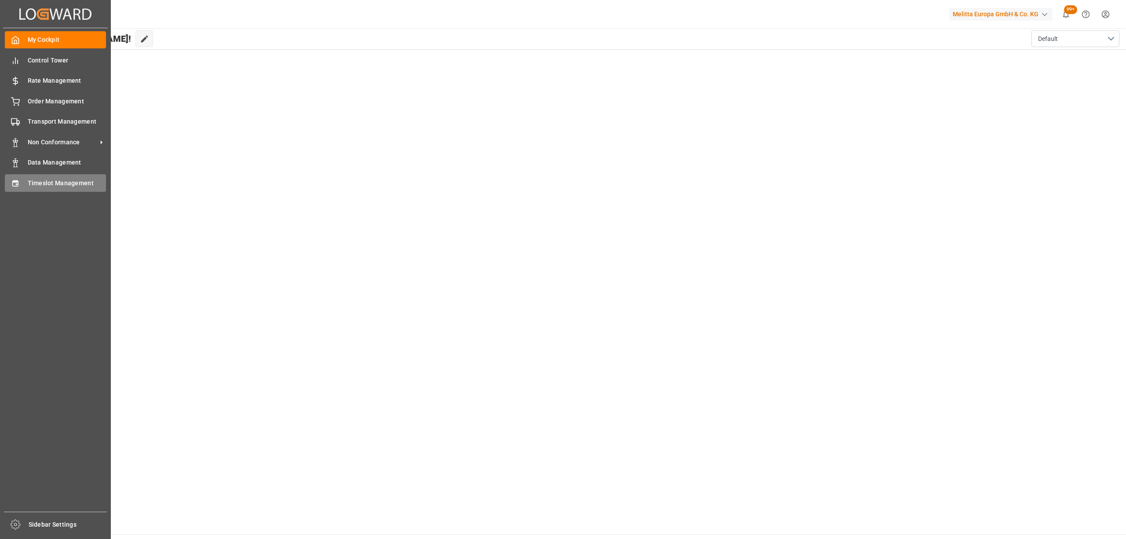 This screenshot has height=539, width=1126. I want to click on a: Transport Management, so click(55, 121).